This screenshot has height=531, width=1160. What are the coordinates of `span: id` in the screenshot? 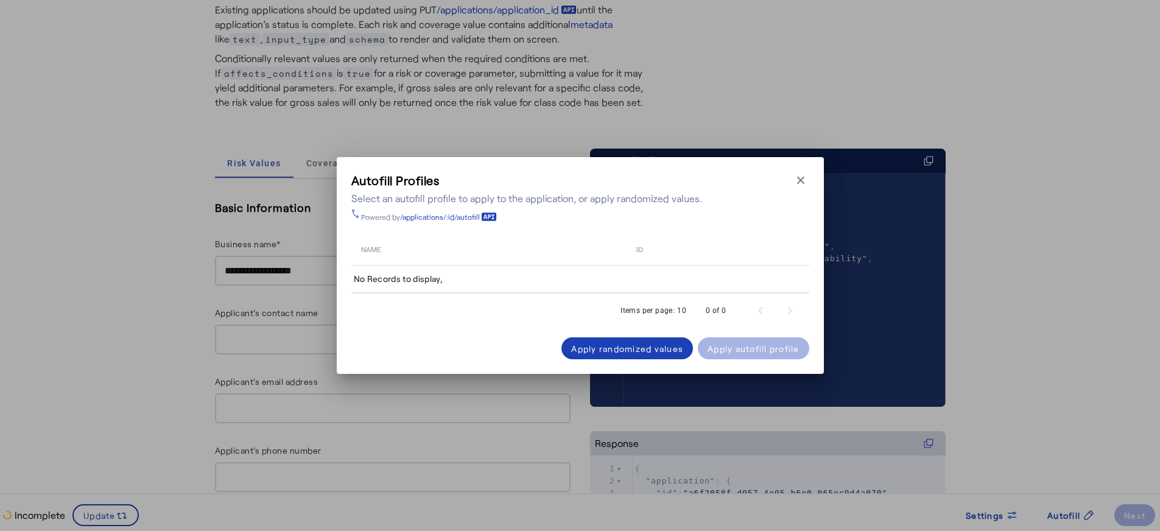 It's located at (639, 248).